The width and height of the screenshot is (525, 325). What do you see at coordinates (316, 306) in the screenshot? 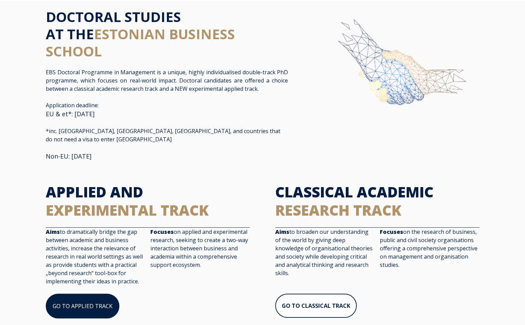
I see `a: GO TO CLASSICAL TRACK` at bounding box center [316, 306].